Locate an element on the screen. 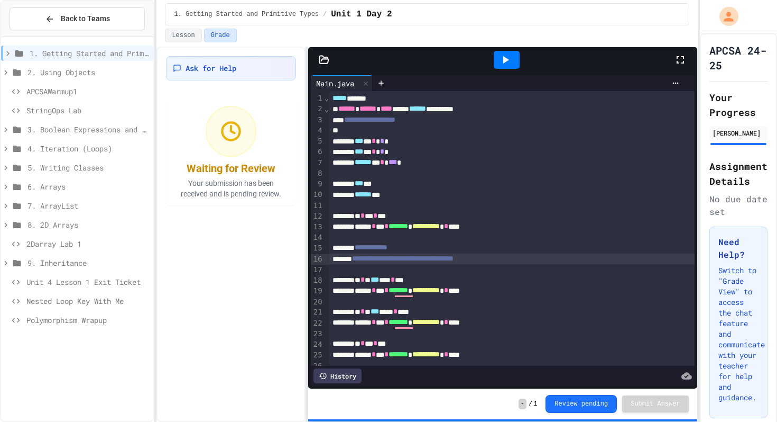 This screenshot has width=777, height=422. p: Switch to "Grade View" to access the chat feature and communicate with your teacher for help and ... is located at coordinates (739, 334).